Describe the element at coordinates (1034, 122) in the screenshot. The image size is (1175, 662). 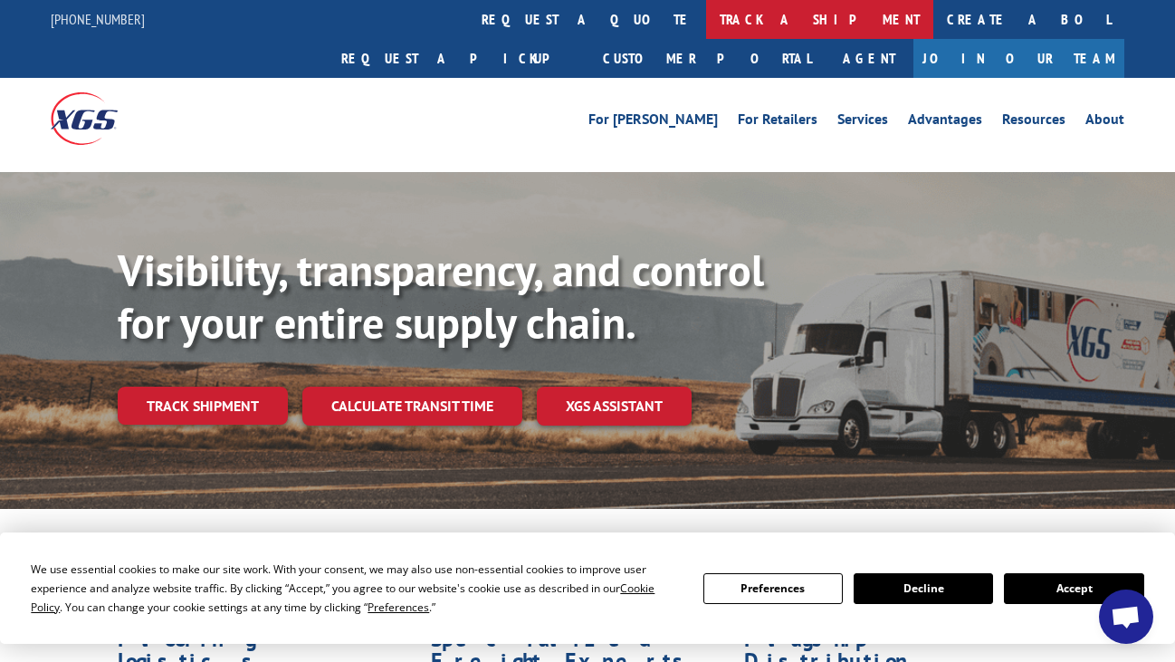
I see `a: Resources` at that location.